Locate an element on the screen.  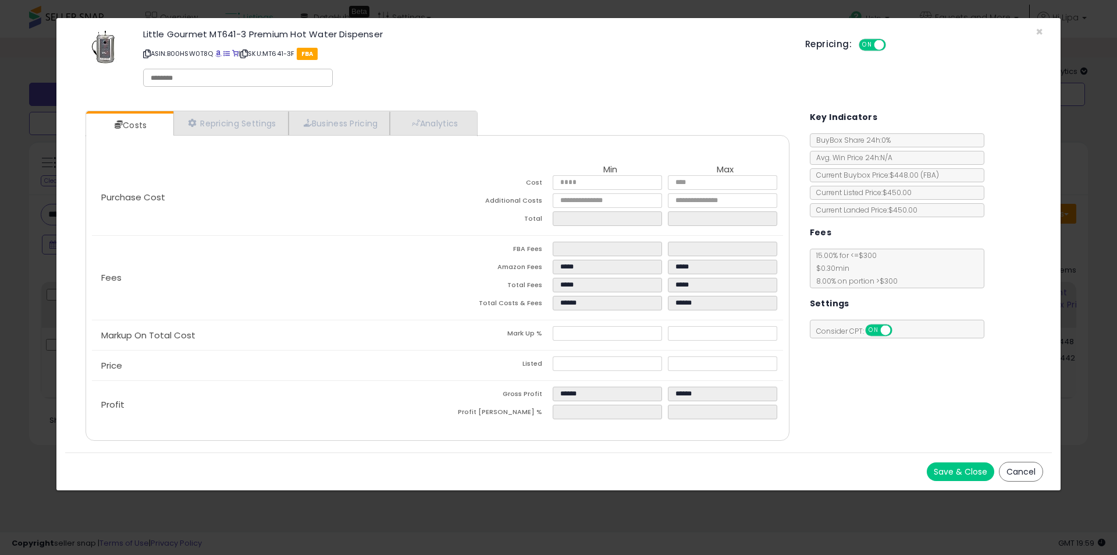
p: Profit is located at coordinates (265, 404).